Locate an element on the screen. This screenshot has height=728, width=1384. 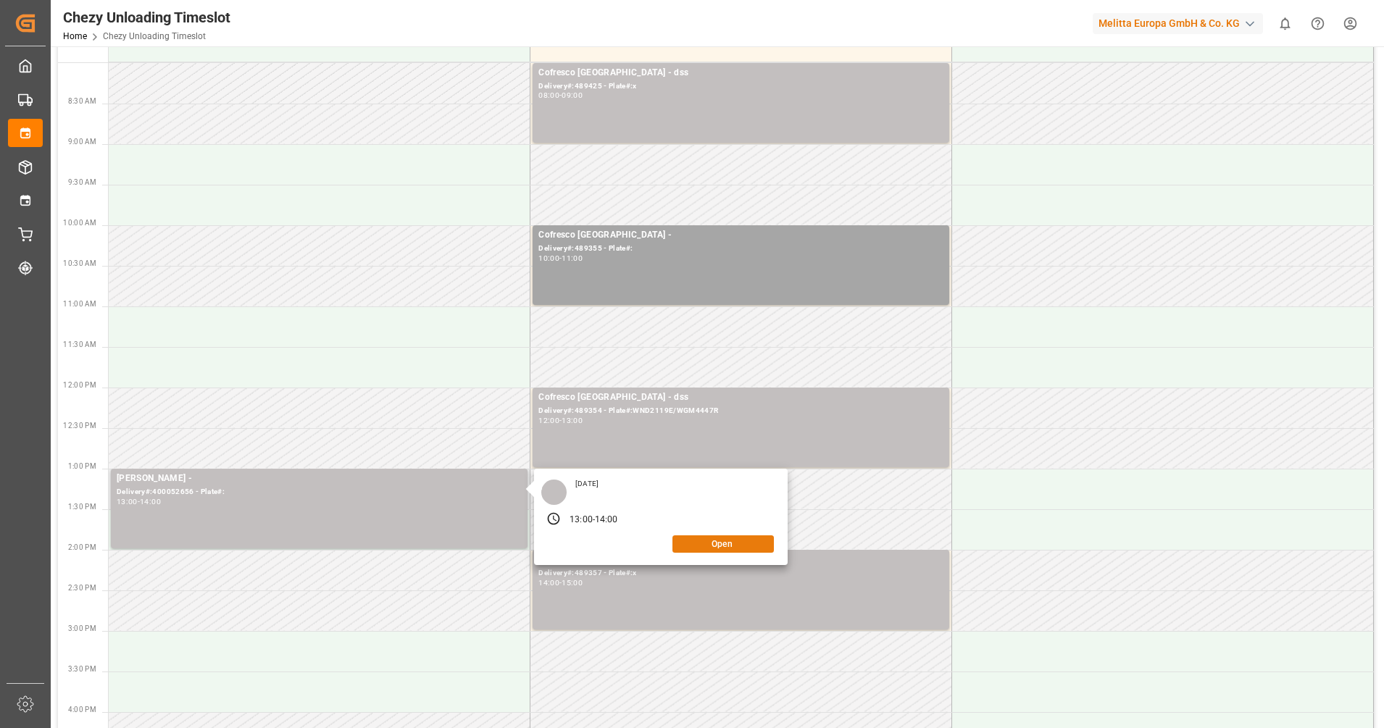
span: 1:30 PM is located at coordinates (82, 506).